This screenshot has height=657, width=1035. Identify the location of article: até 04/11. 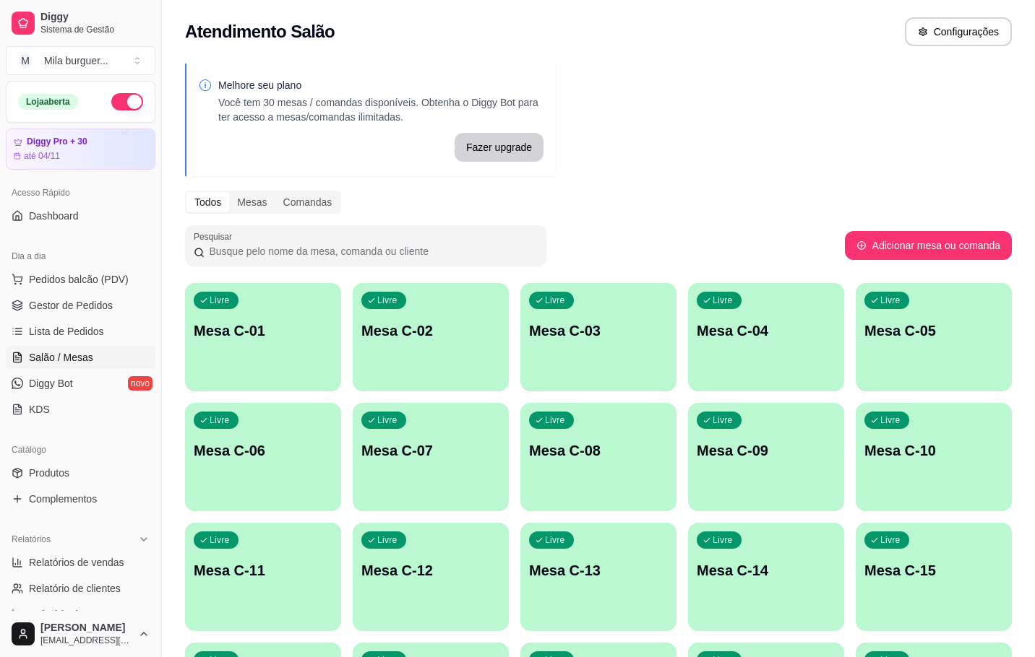
(42, 156).